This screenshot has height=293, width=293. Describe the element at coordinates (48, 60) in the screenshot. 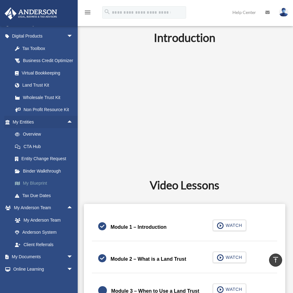

I see `div: Business Credit Optimizer` at that location.